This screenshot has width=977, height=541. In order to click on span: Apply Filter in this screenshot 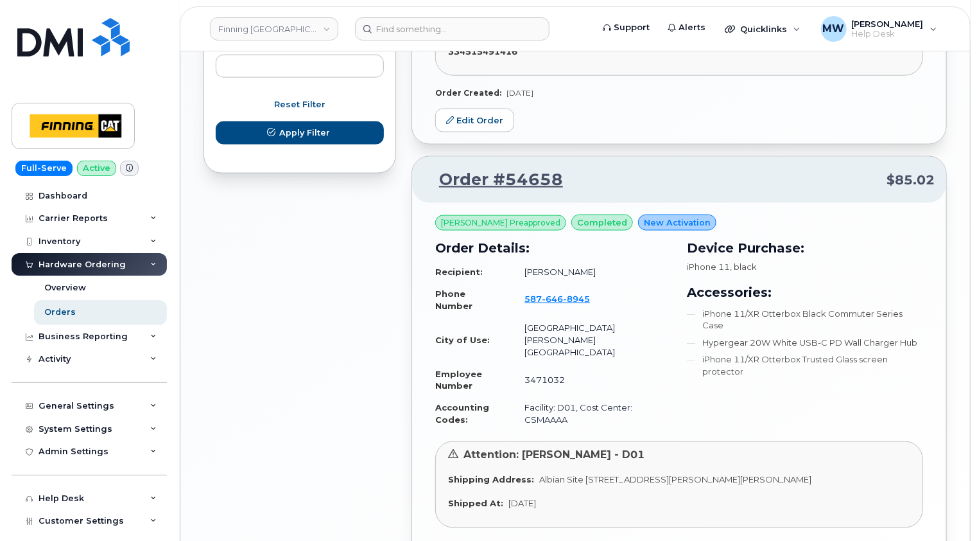, I will do `click(304, 132)`.